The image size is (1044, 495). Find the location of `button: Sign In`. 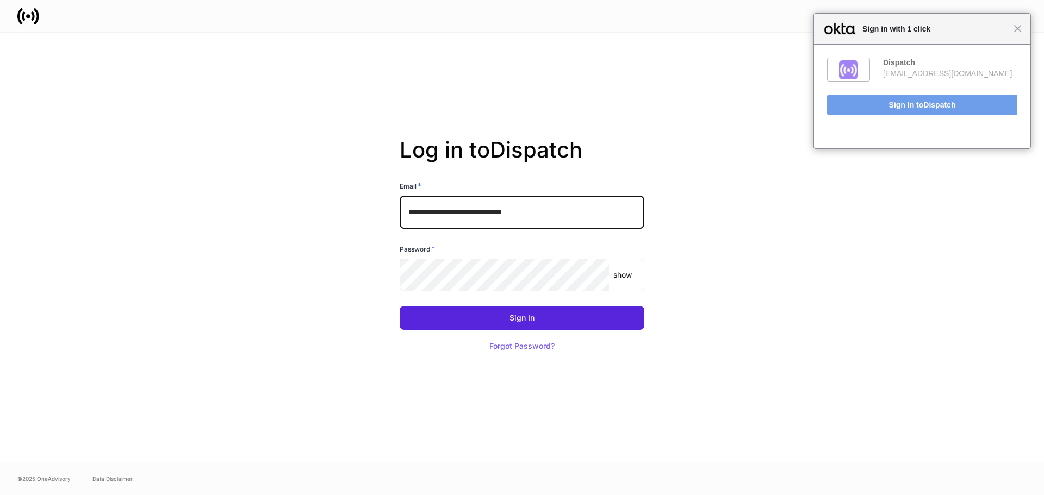

button: Sign In is located at coordinates (522, 318).